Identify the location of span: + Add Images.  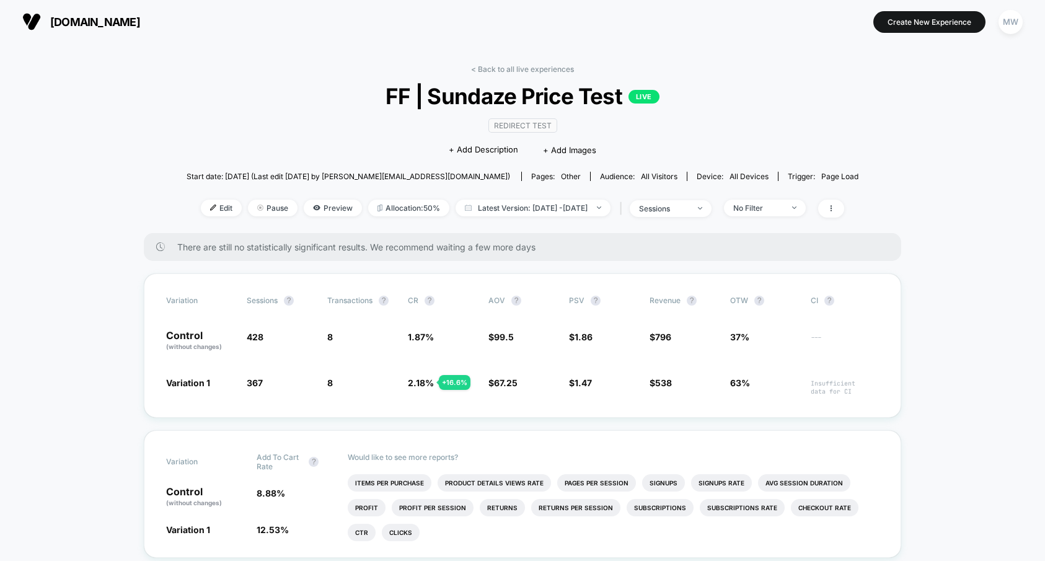
(569, 150).